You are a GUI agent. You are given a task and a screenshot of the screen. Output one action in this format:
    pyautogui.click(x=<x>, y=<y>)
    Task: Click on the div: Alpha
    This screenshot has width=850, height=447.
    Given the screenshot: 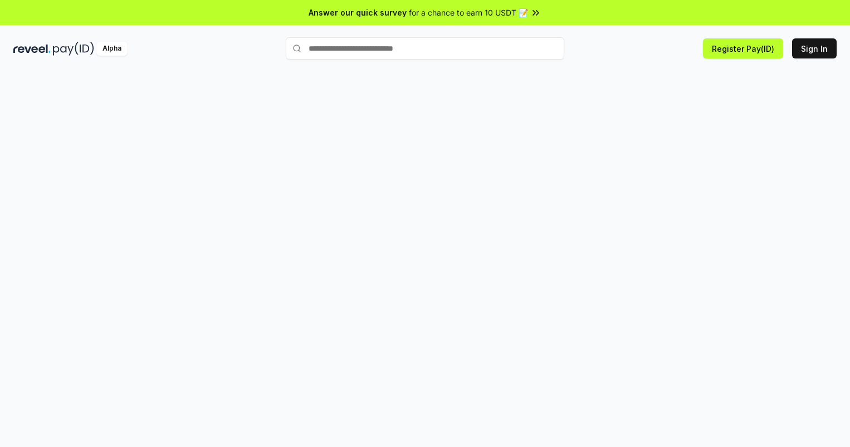 What is the action you would take?
    pyautogui.click(x=112, y=48)
    